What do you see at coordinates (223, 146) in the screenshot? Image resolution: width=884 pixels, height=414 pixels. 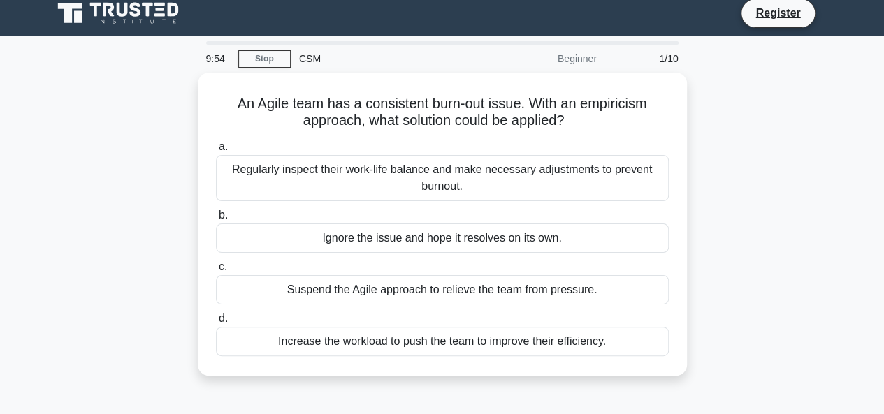 I see `span: a.` at bounding box center [223, 146].